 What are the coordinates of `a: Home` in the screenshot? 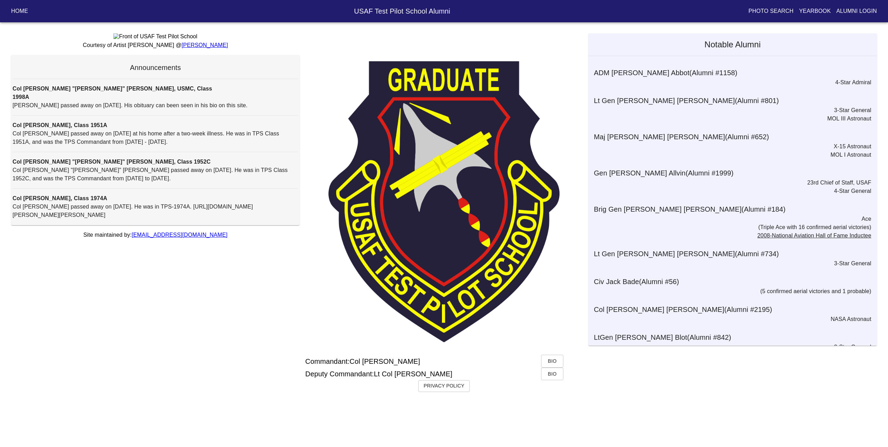 It's located at (19, 11).